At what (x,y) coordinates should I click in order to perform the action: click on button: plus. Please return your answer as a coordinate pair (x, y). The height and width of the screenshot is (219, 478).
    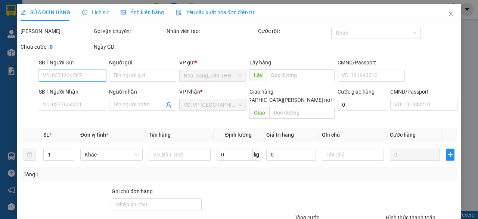
    Looking at the image, I should click on (450, 154).